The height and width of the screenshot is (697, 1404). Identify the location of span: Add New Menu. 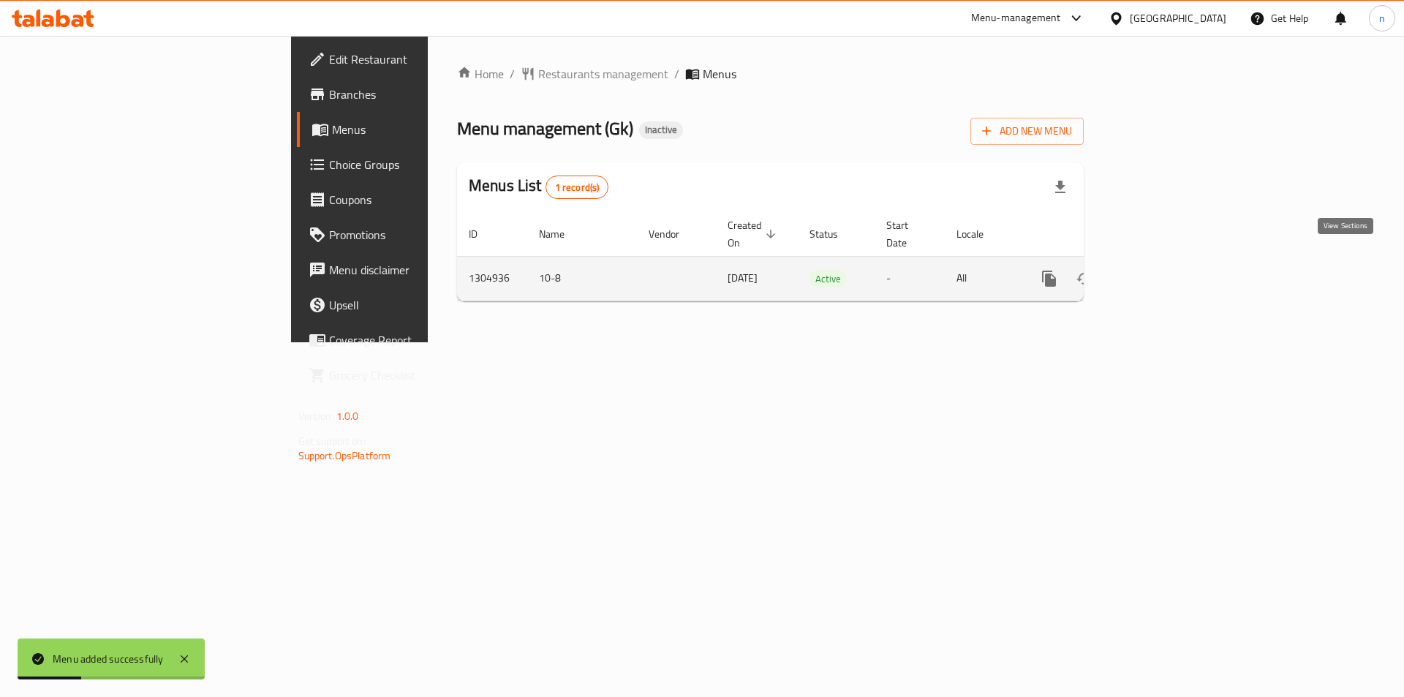
(1027, 131).